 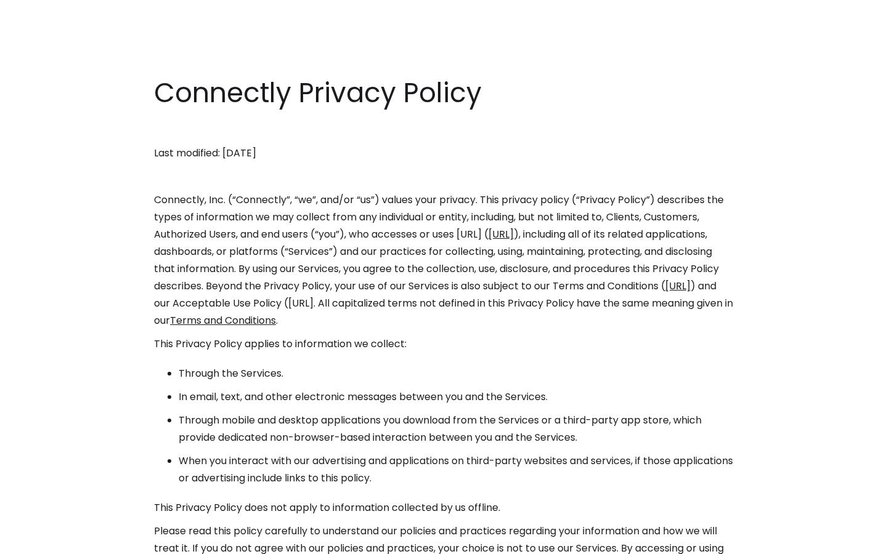 I want to click on ul: Language list, so click(x=49, y=541).